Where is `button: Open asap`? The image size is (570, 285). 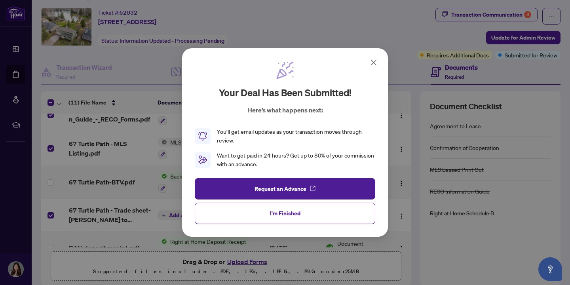 button: Open asap is located at coordinates (550, 269).